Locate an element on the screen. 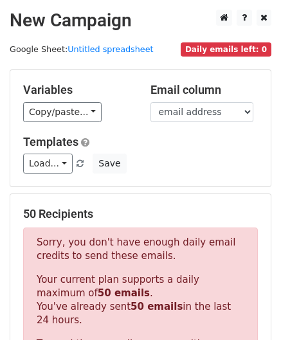 This screenshot has width=281, height=340. h5: 50 Recipients is located at coordinates (140, 214).